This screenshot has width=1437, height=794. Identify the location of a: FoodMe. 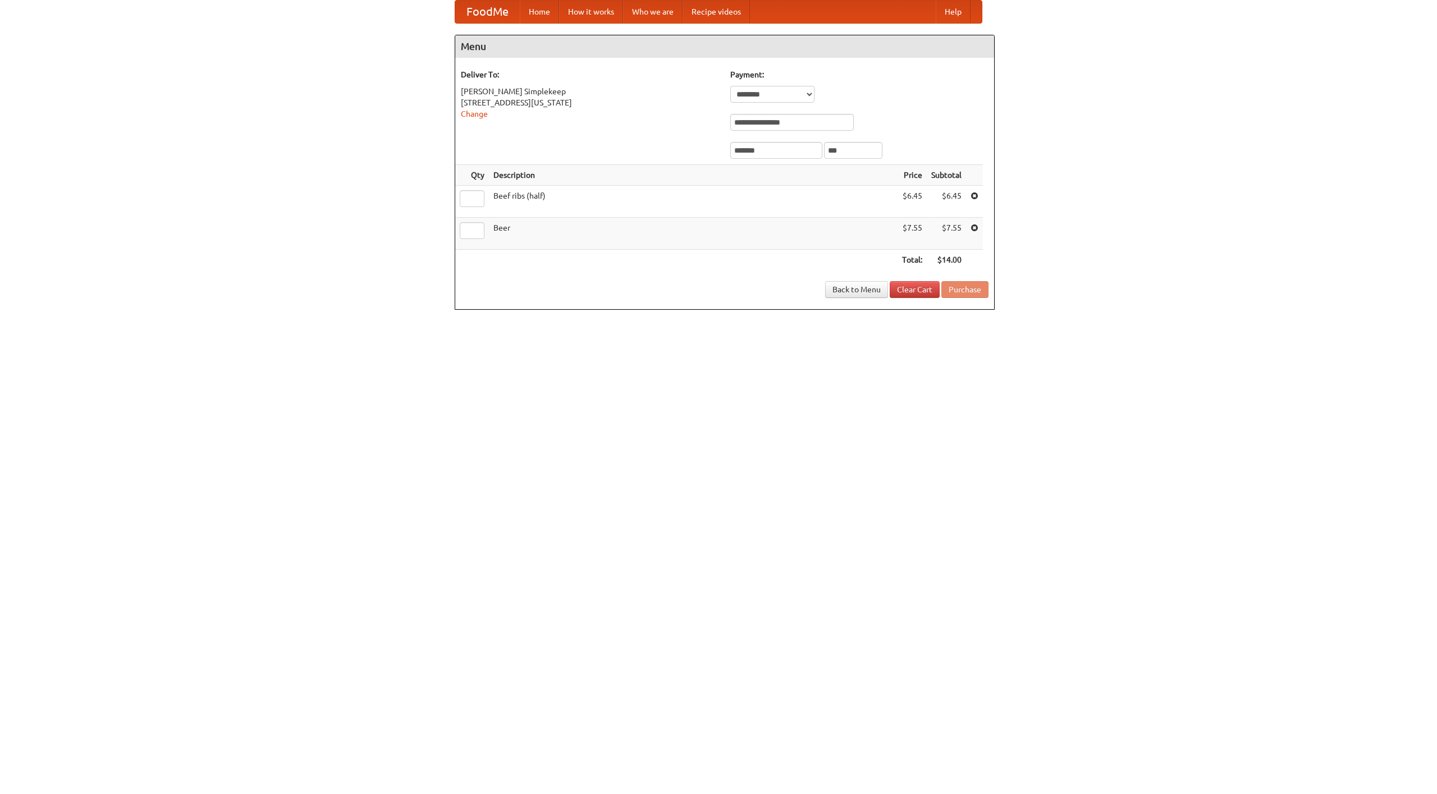
(487, 12).